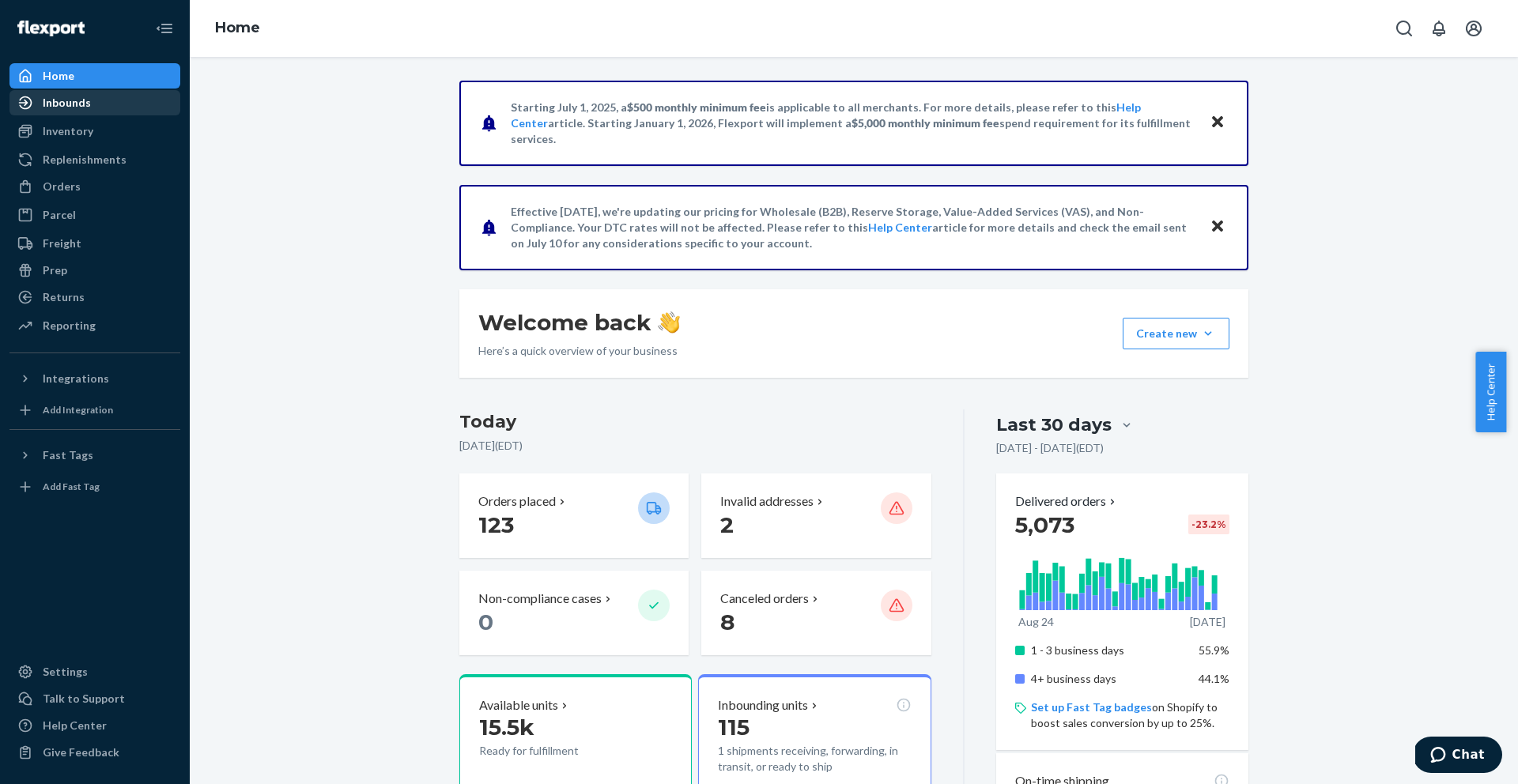 Image resolution: width=1518 pixels, height=784 pixels. I want to click on a: Set up Fast Tag badges, so click(1091, 707).